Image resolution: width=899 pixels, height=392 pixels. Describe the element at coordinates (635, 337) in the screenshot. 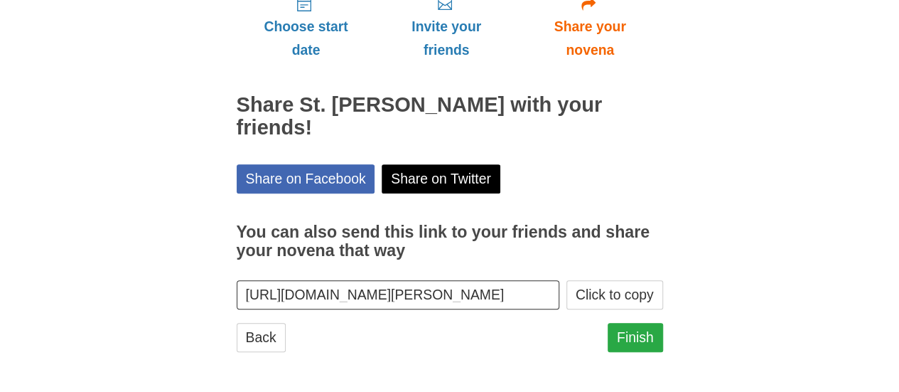

I see `a: Finish` at that location.